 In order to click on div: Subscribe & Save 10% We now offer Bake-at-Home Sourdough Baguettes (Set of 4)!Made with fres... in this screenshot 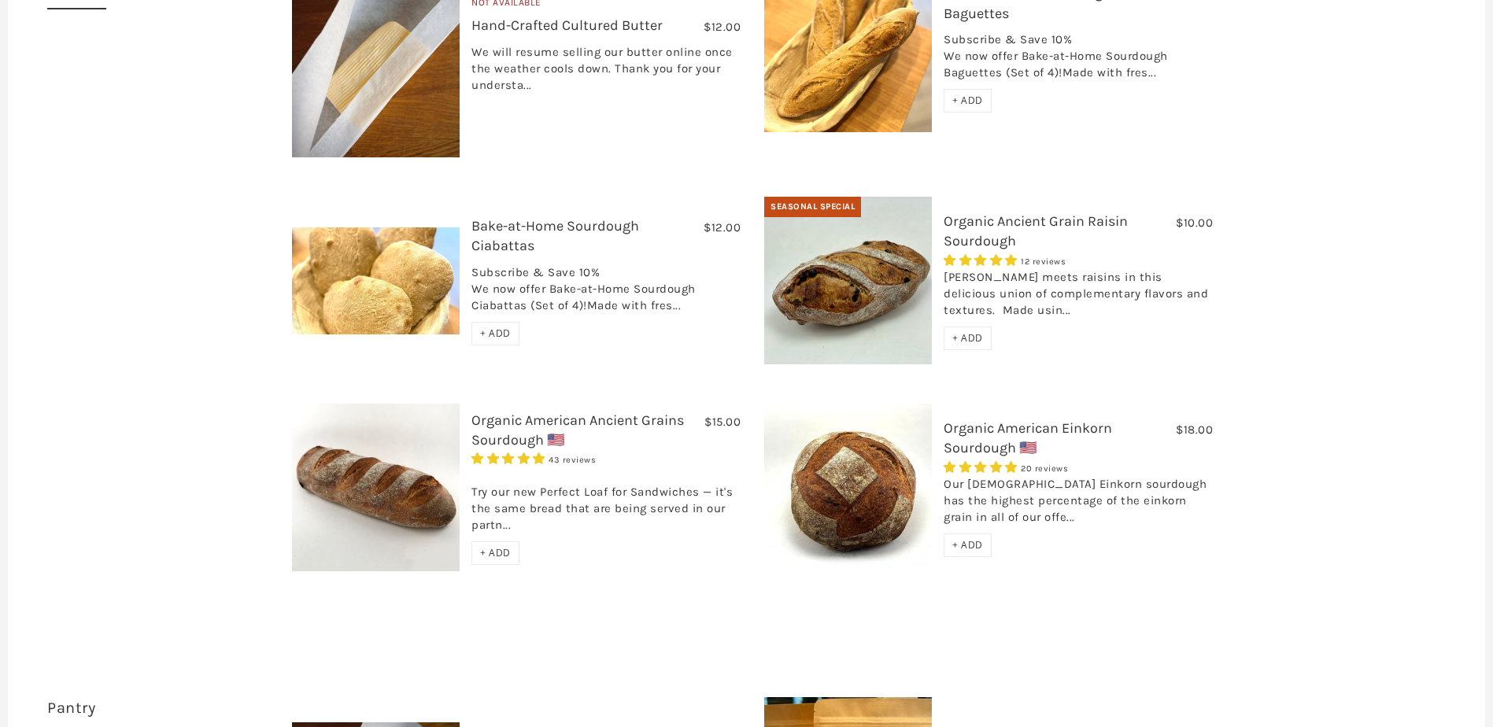, I will do `click(1078, 60)`.